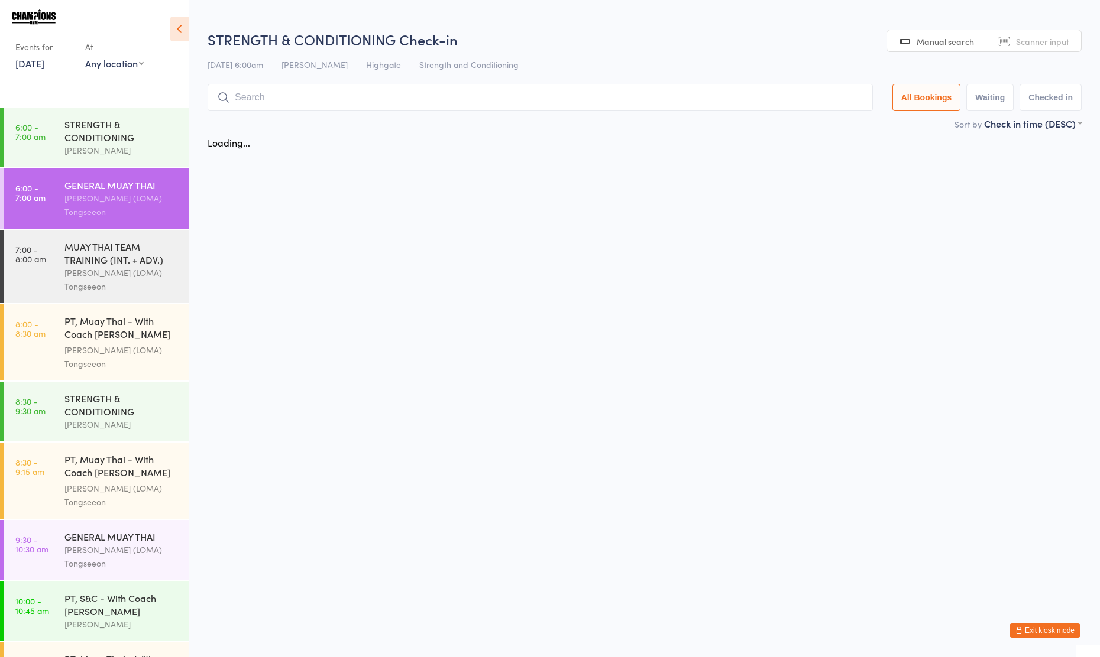 The image size is (1100, 657). I want to click on label: Sort by, so click(968, 124).